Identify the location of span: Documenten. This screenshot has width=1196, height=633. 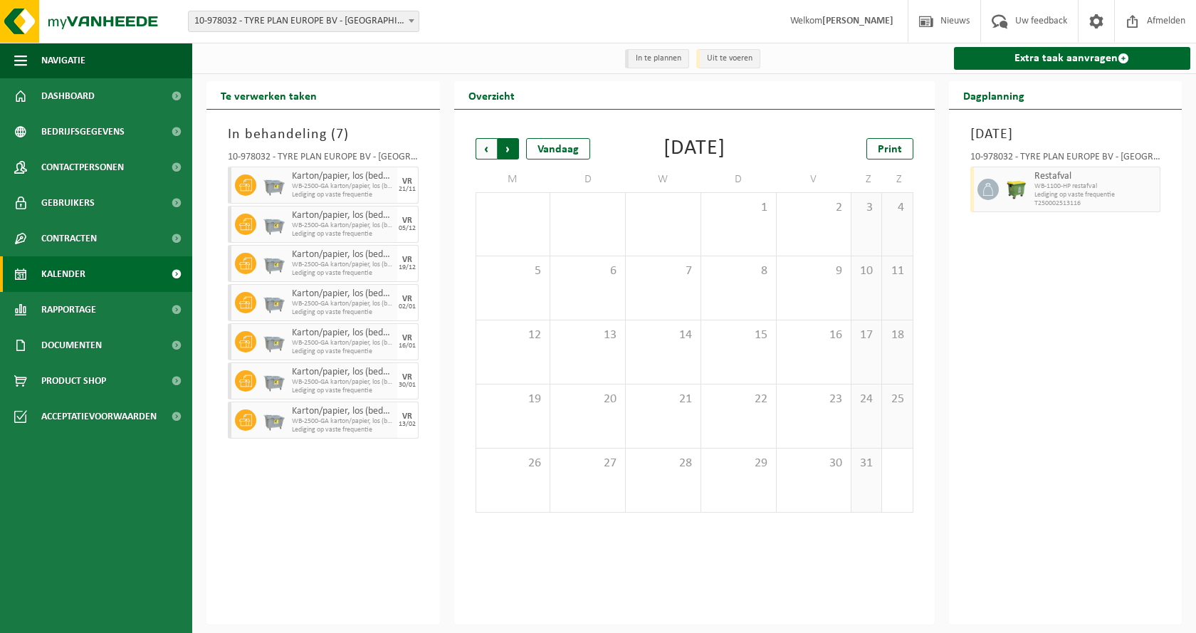
(71, 345).